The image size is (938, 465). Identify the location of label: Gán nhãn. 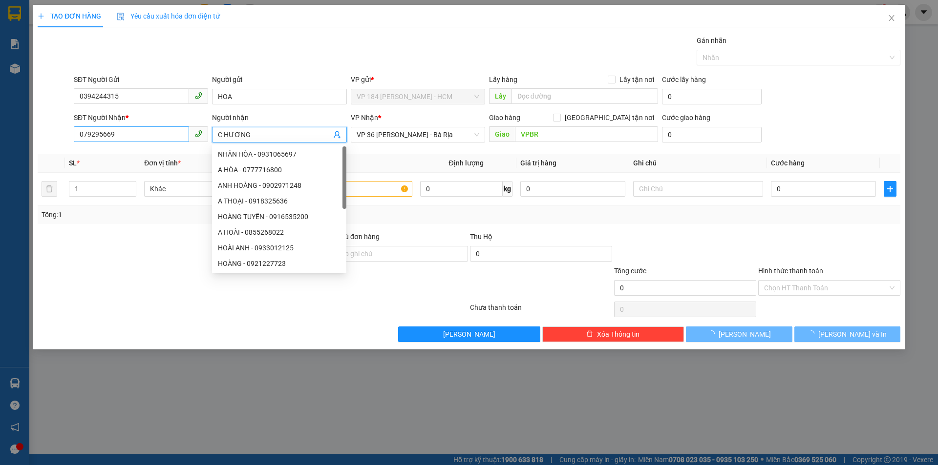
(711, 41).